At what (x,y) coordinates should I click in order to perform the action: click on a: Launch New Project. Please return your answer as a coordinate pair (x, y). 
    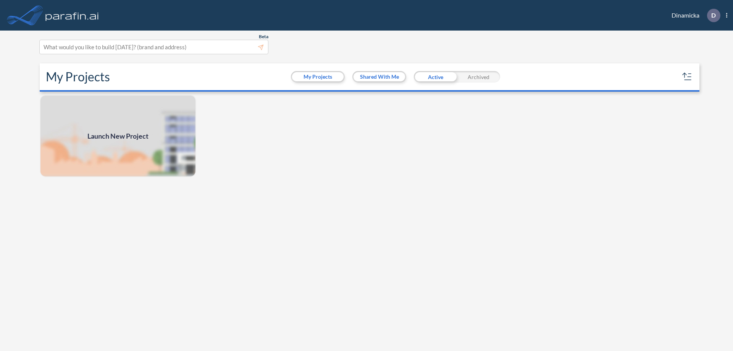
    Looking at the image, I should click on (118, 136).